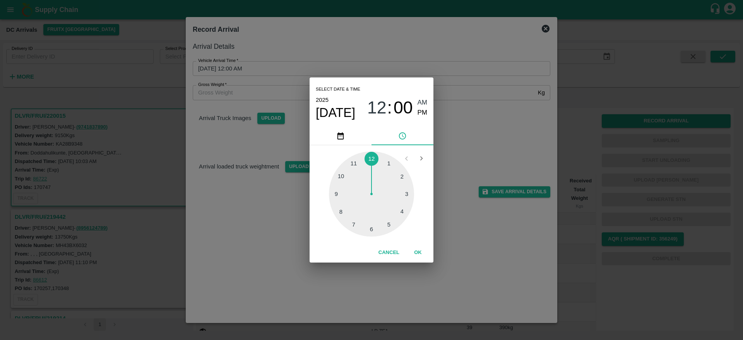  Describe the element at coordinates (338, 89) in the screenshot. I see `span: Select date & time` at that location.